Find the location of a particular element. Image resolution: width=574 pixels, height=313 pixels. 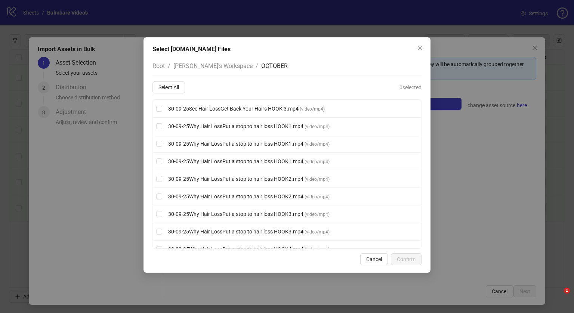

span: 30-09-25Why Hair LossPut a stop to hair loss HOOK4.mp4 is located at coordinates (236, 249).